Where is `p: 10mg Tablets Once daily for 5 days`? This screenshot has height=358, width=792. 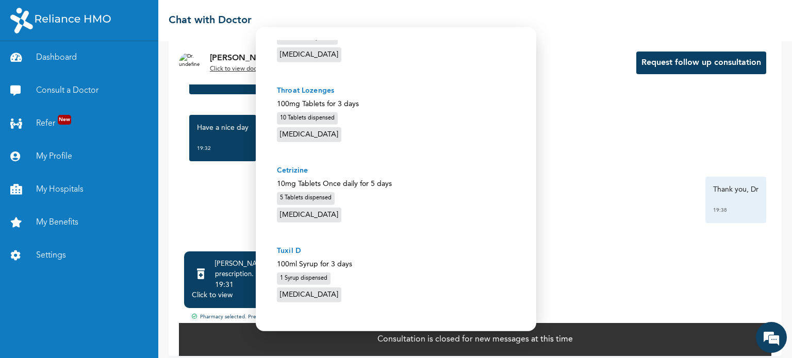
p: 10mg Tablets Once daily for 5 days is located at coordinates (396, 184).